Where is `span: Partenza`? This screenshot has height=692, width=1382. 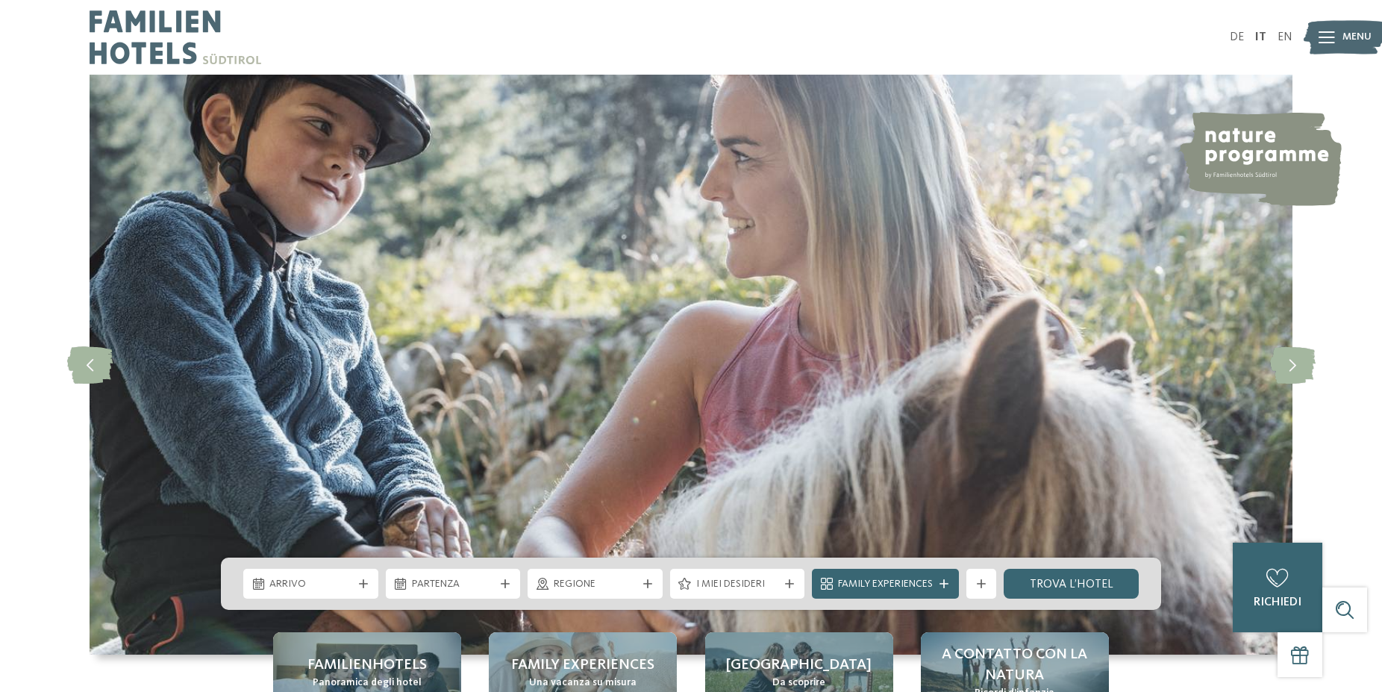
span: Partenza is located at coordinates (453, 584).